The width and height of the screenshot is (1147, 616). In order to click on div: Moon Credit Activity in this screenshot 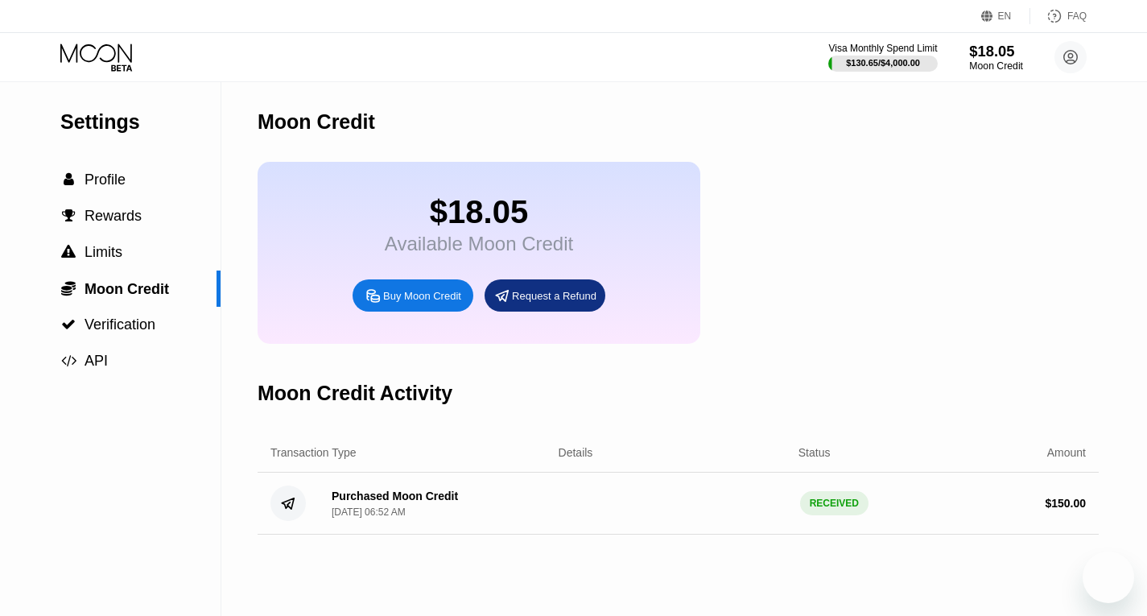, I will do `click(355, 393)`.